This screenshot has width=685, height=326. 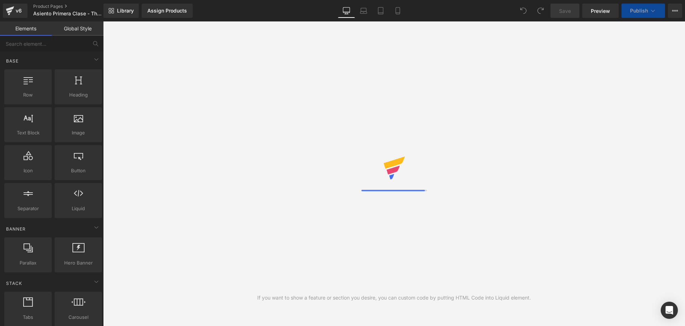 What do you see at coordinates (78, 95) in the screenshot?
I see `span: Heading` at bounding box center [78, 95].